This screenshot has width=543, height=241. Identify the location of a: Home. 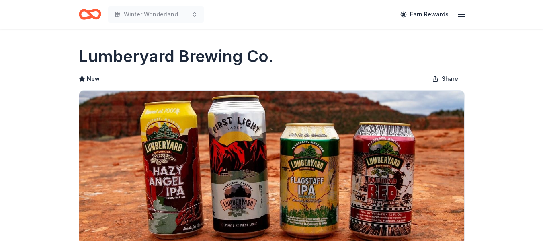
(90, 14).